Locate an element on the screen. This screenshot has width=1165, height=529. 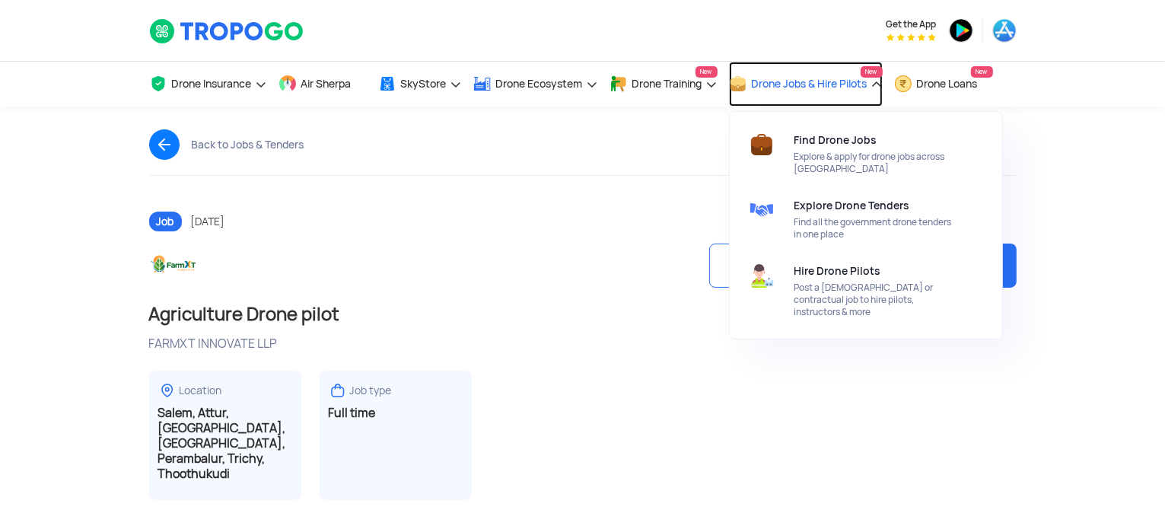
img: ic_playstore.png is located at coordinates (961, 30).